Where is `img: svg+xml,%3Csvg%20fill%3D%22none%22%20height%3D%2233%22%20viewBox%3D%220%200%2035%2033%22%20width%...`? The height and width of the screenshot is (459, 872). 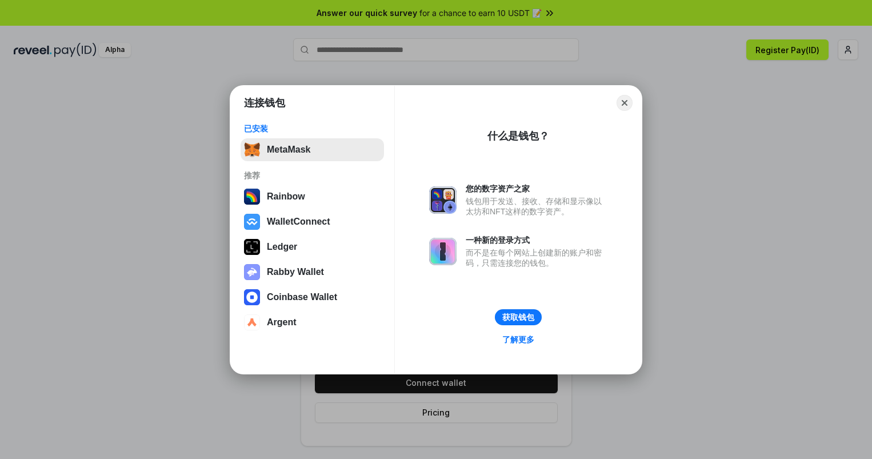
img: svg+xml,%3Csvg%20fill%3D%22none%22%20height%3D%2233%22%20viewBox%3D%220%200%2035%2033%22%20width%... is located at coordinates (252, 150).